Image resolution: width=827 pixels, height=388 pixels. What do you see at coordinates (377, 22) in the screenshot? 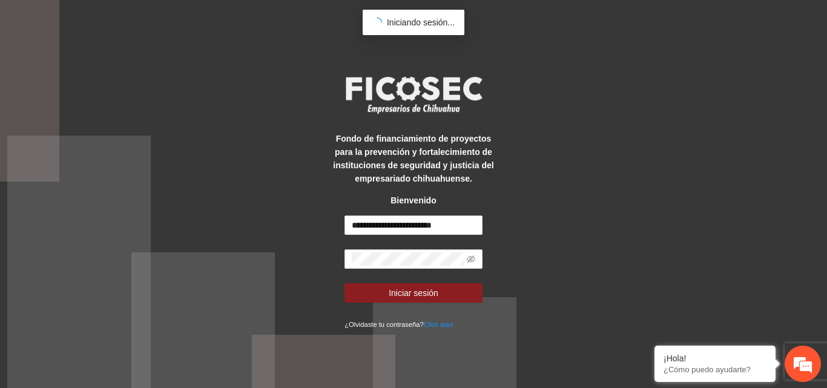
I see `span: loading` at bounding box center [377, 22].